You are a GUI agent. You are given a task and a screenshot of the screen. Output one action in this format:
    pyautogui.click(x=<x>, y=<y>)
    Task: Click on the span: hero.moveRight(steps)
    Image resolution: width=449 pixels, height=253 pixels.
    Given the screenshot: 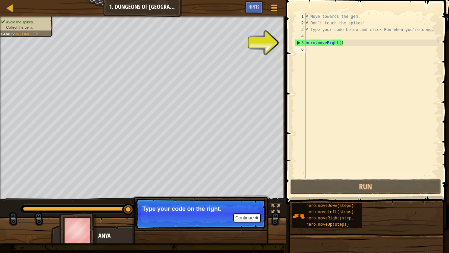 What is the action you would take?
    pyautogui.click(x=331, y=218)
    